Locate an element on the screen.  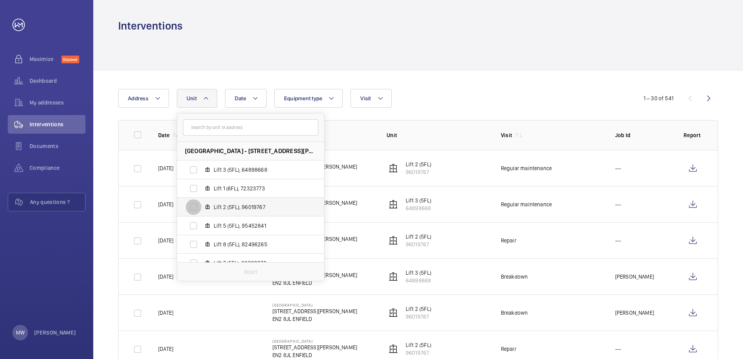
span: Unit is located at coordinates (192, 98).